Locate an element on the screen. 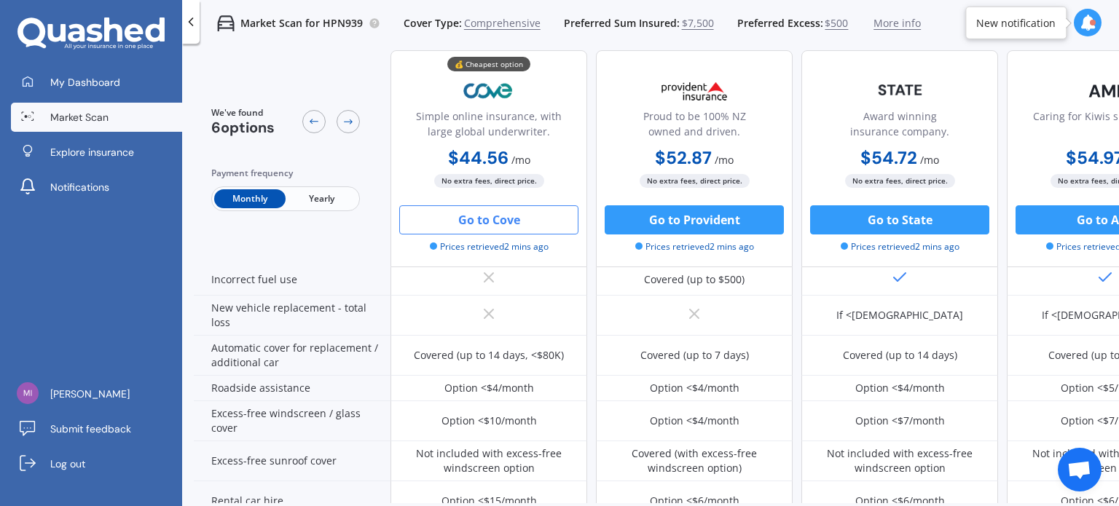 The width and height of the screenshot is (1119, 506). img: State-text-1.webp is located at coordinates (900, 90).